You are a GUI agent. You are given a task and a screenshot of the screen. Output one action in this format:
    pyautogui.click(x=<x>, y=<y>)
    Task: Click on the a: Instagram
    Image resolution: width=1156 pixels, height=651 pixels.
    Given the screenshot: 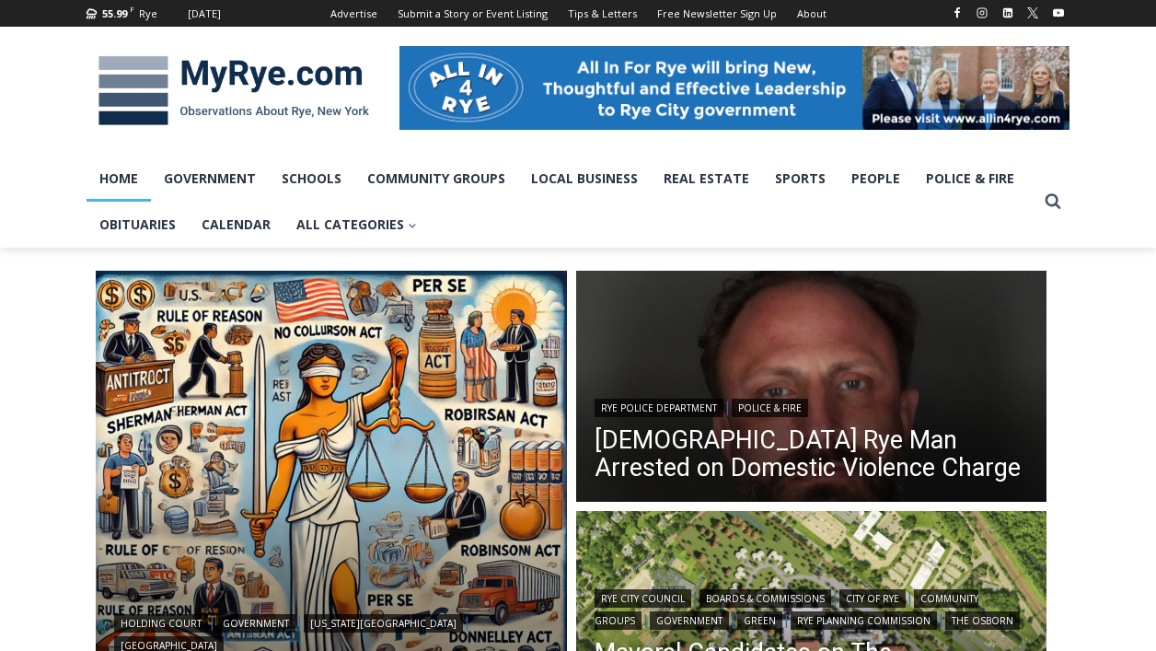 What is the action you would take?
    pyautogui.click(x=982, y=13)
    